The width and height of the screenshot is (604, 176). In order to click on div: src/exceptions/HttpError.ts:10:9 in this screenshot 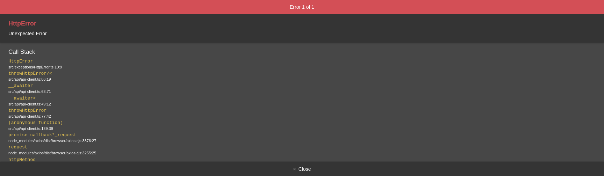, I will do `click(302, 67)`.